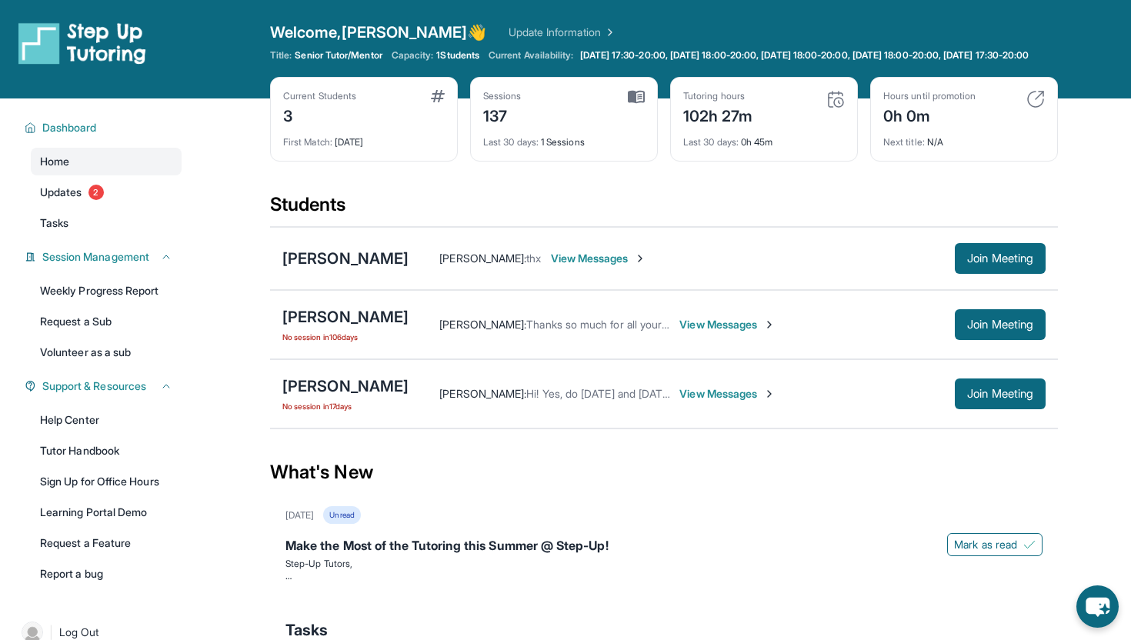 This screenshot has height=640, width=1131. What do you see at coordinates (1029, 545) in the screenshot?
I see `img: Mark as read` at bounding box center [1029, 545].